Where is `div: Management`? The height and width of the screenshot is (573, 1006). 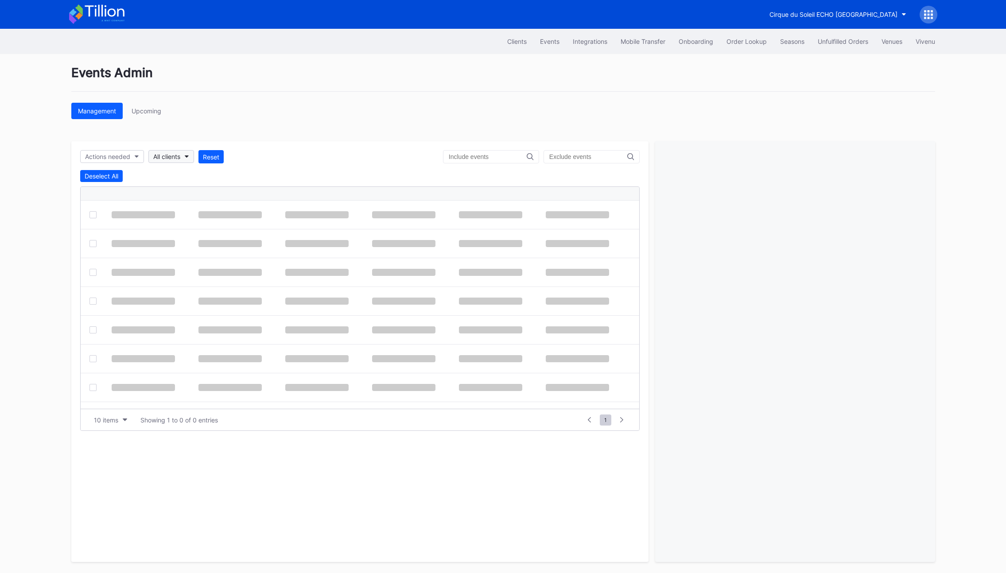 div: Management is located at coordinates (97, 111).